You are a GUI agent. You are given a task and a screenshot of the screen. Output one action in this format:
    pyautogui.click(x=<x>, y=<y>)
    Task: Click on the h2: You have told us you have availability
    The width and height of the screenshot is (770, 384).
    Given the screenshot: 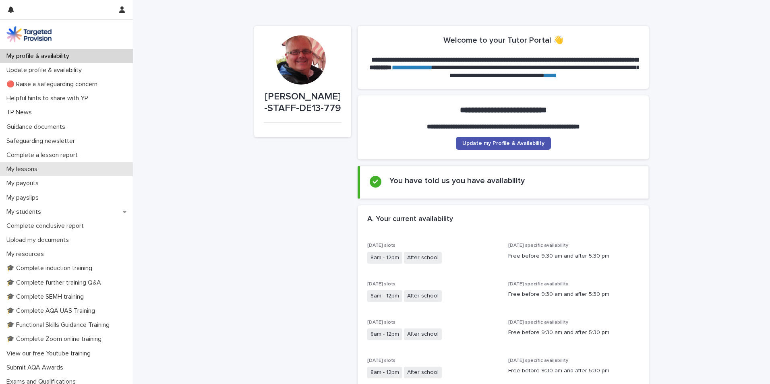 What is the action you would take?
    pyautogui.click(x=457, y=181)
    